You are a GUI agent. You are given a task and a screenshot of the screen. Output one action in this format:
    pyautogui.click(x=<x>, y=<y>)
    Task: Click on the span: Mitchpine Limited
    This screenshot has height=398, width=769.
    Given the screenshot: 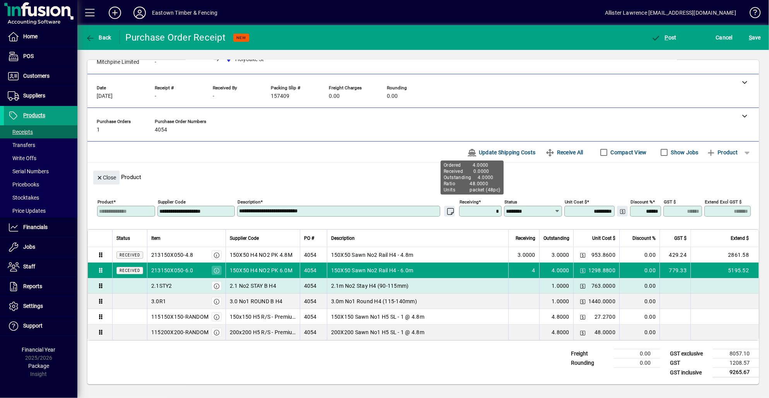 What is the action you would take?
    pyautogui.click(x=118, y=62)
    